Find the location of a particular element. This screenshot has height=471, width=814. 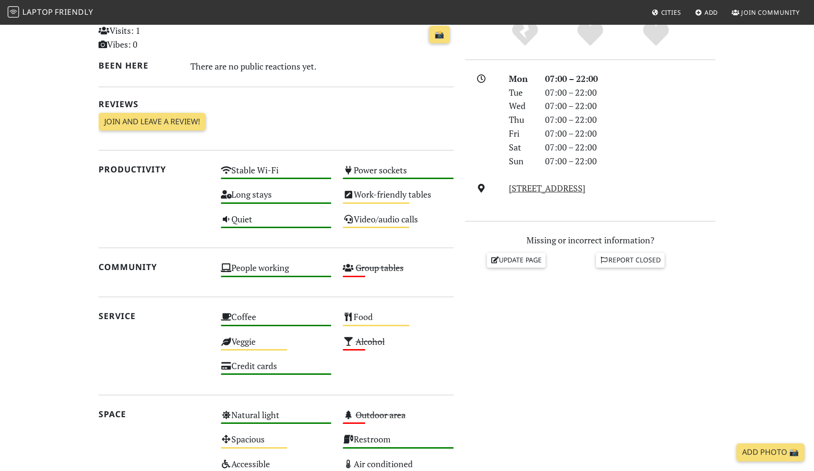

div: Natural light is located at coordinates (276, 419).